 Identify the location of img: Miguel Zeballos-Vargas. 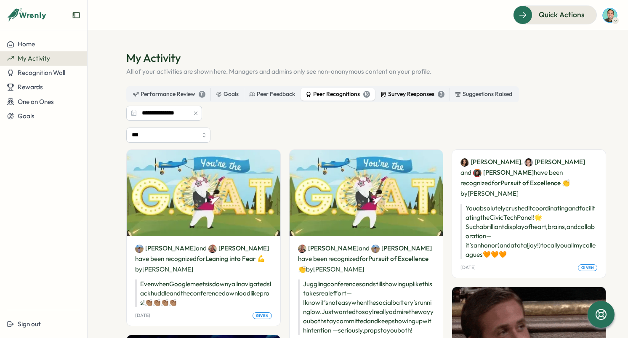
(610, 15).